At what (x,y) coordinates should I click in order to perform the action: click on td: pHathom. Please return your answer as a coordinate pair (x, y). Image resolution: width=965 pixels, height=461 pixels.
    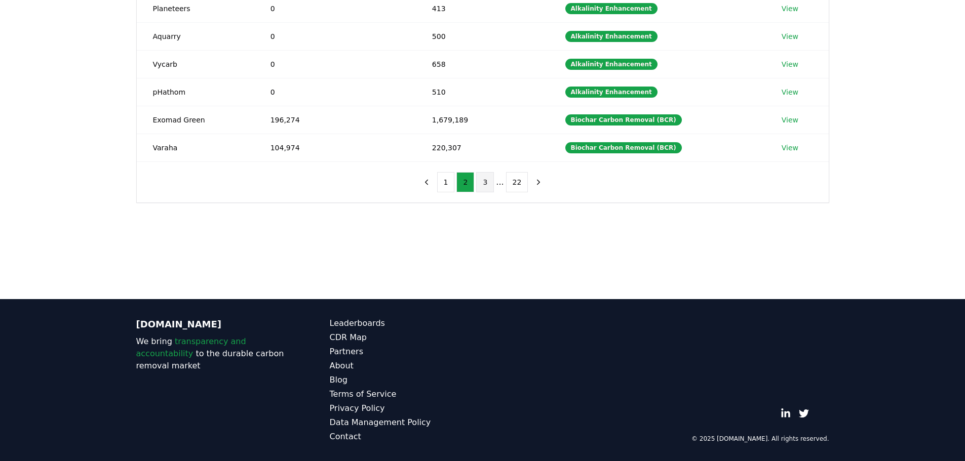
    Looking at the image, I should click on (195, 92).